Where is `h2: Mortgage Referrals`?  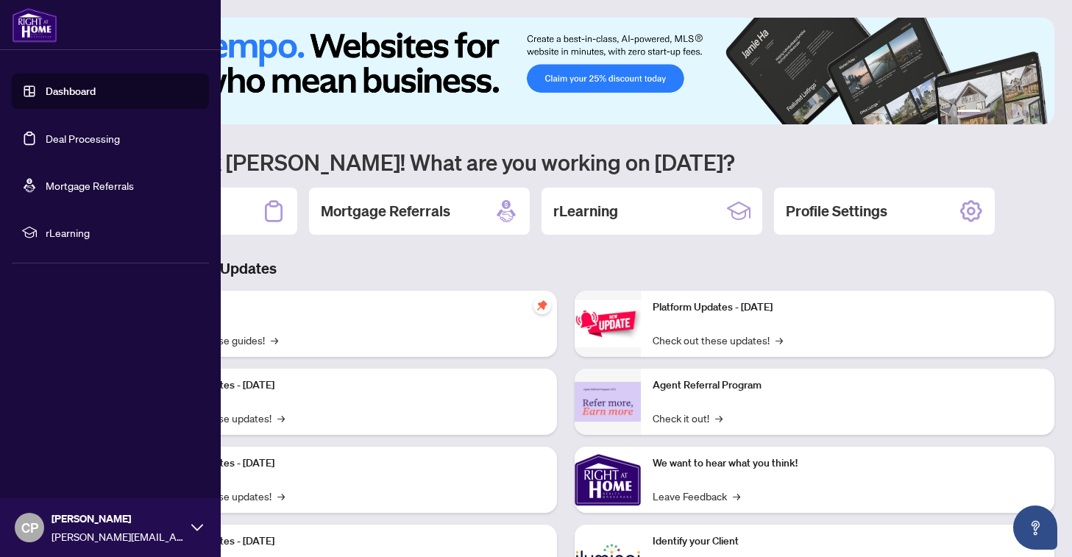
h2: Mortgage Referrals is located at coordinates (385, 211).